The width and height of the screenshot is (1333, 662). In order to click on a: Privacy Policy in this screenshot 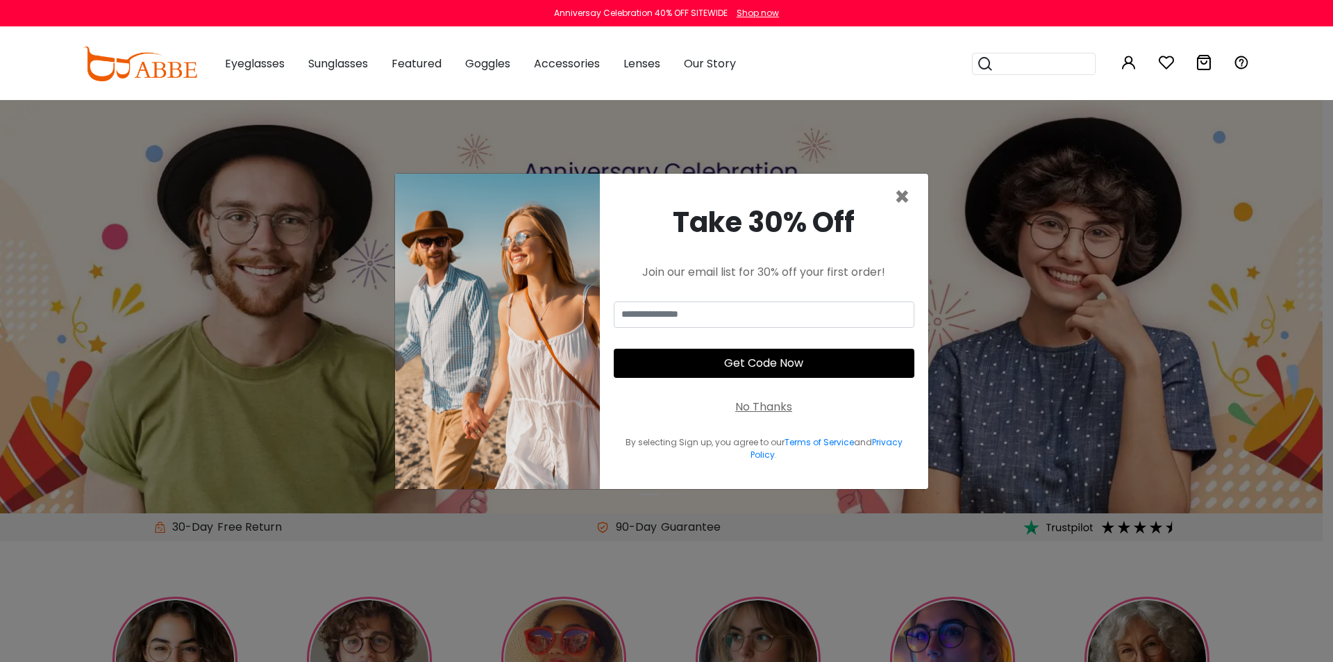, I will do `click(826, 448)`.